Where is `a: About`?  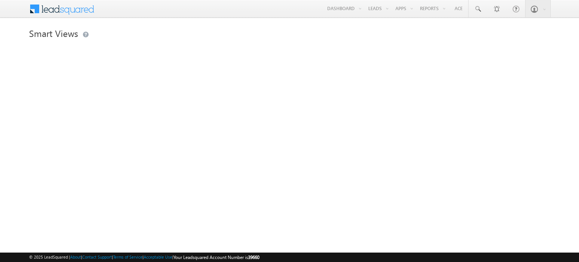
a: About is located at coordinates (75, 257).